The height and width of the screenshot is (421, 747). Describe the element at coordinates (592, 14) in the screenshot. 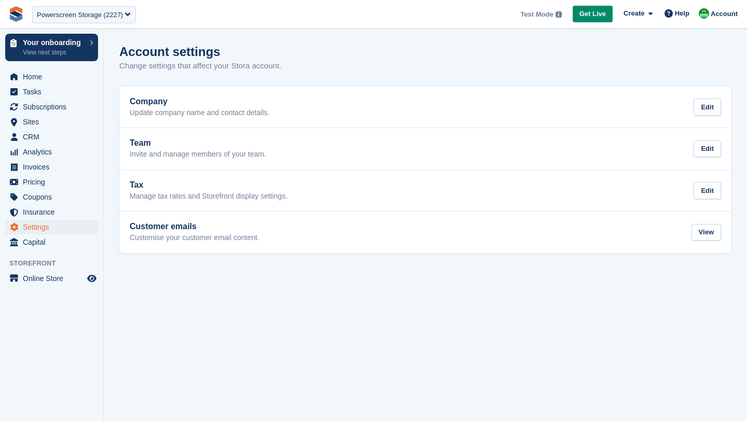

I see `span: Get Live` at that location.